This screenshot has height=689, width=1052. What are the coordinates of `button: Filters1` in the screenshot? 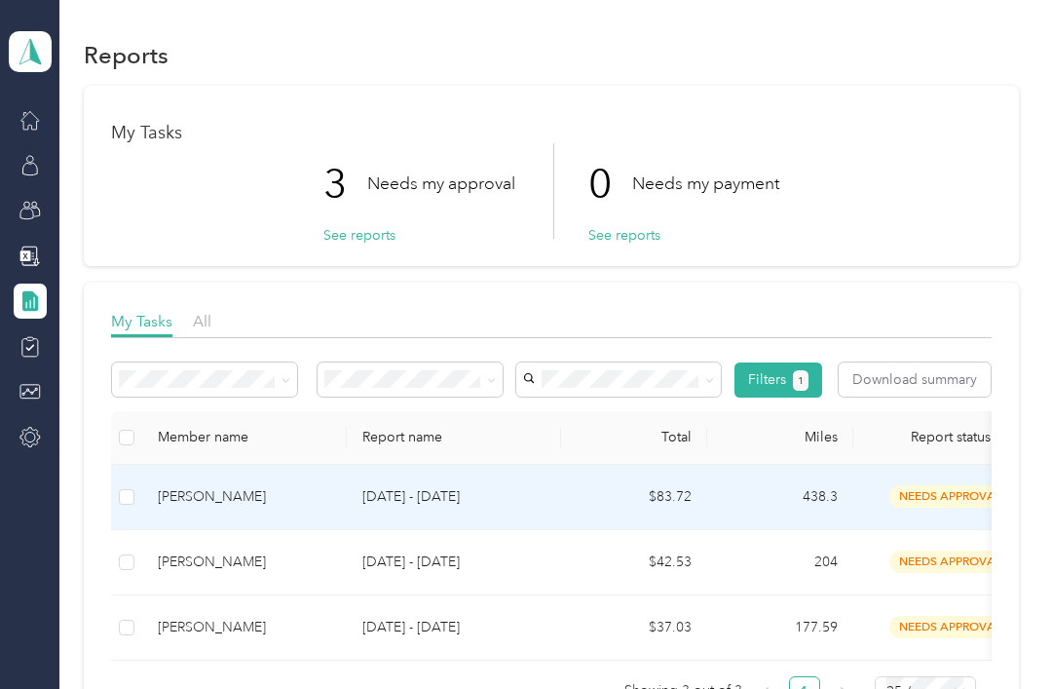 It's located at (778, 380).